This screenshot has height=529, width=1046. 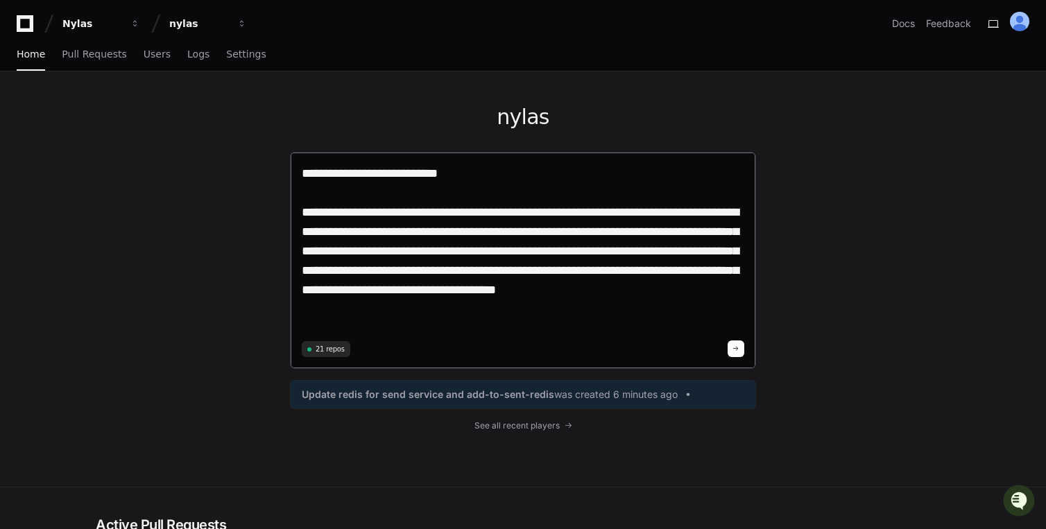 What do you see at coordinates (616, 395) in the screenshot?
I see `span: was created 6 minutes ago` at bounding box center [616, 395].